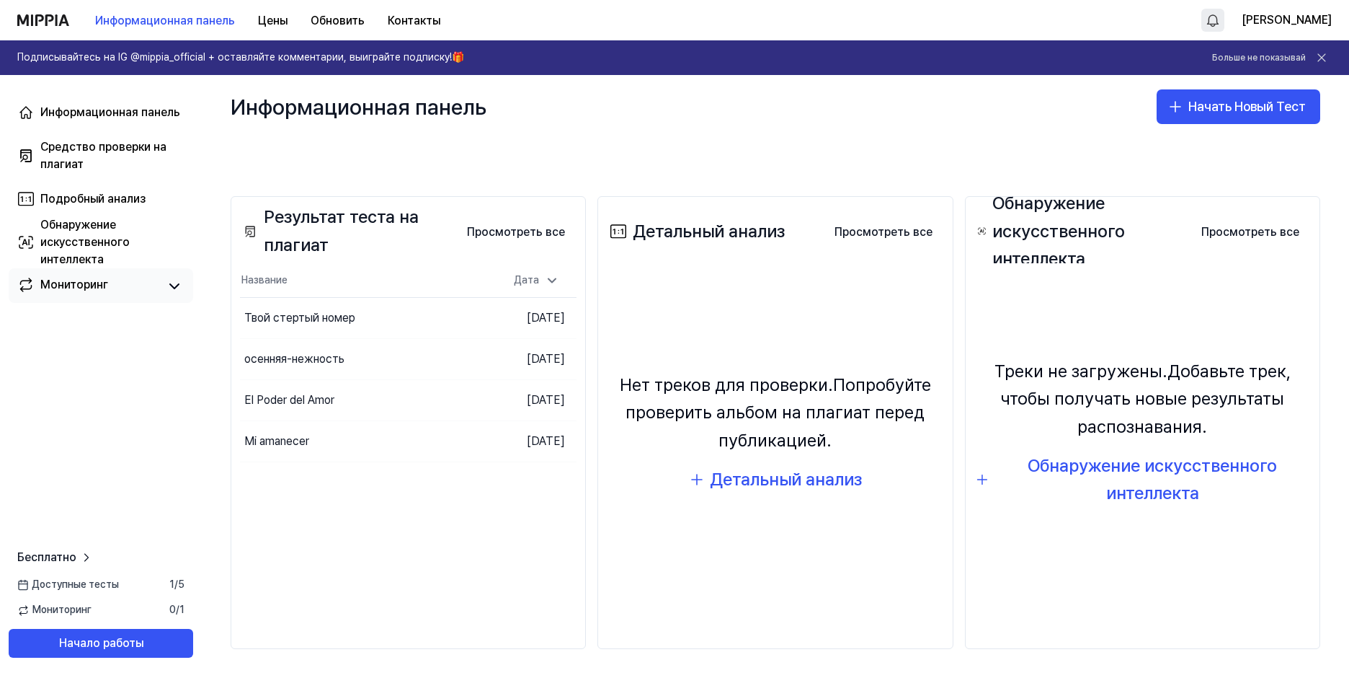 The height and width of the screenshot is (678, 1349). What do you see at coordinates (1247, 107) in the screenshot?
I see `ya-tr-span: Начать Новый Тест` at bounding box center [1247, 107].